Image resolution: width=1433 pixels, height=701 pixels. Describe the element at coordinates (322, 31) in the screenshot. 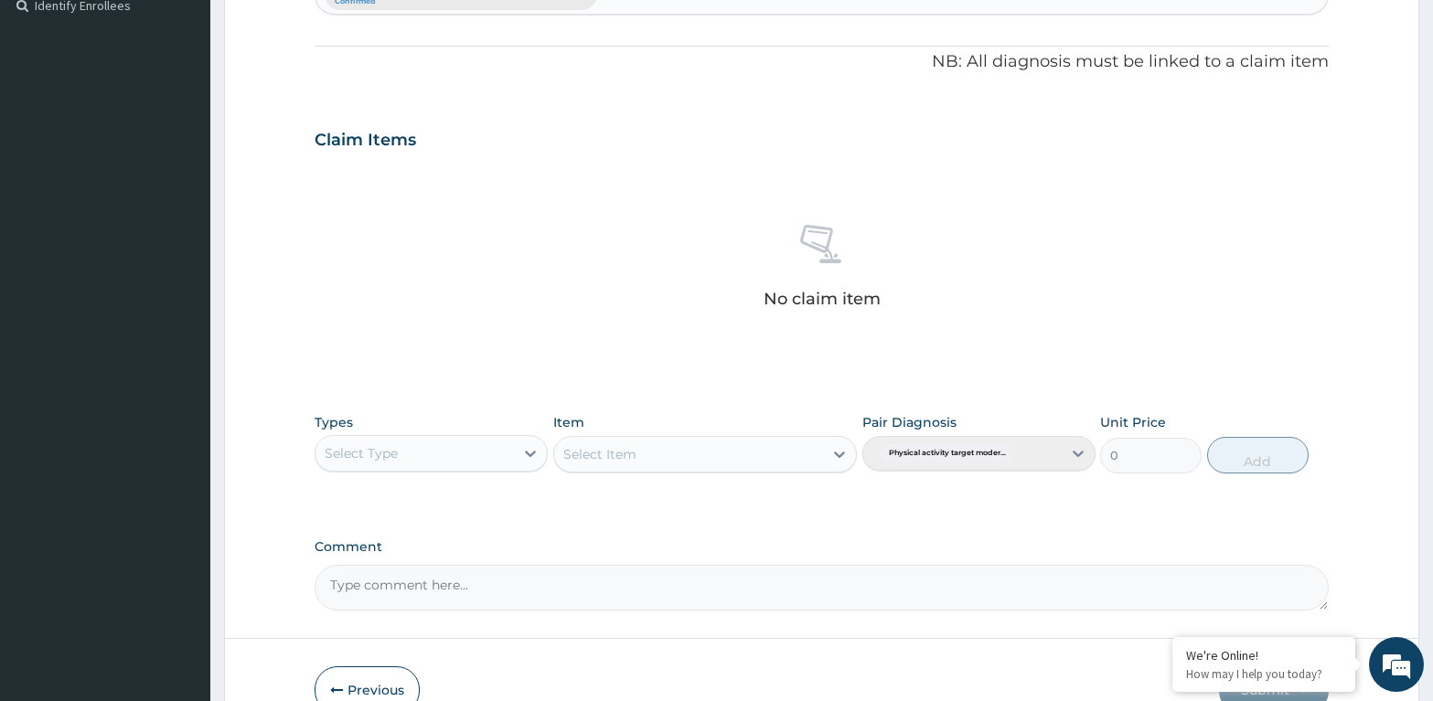

I see `div: Minimize live chat window` at that location.